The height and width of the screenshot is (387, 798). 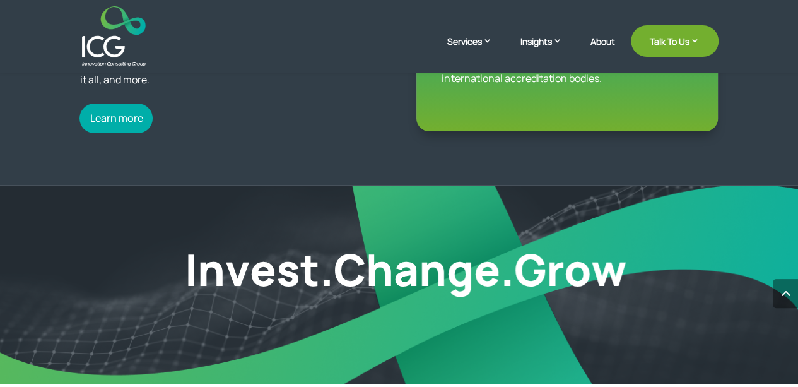 I want to click on p: Empowering your company requires knowledge, instinct and imagination. ICG has it all, and more., so click(x=183, y=67).